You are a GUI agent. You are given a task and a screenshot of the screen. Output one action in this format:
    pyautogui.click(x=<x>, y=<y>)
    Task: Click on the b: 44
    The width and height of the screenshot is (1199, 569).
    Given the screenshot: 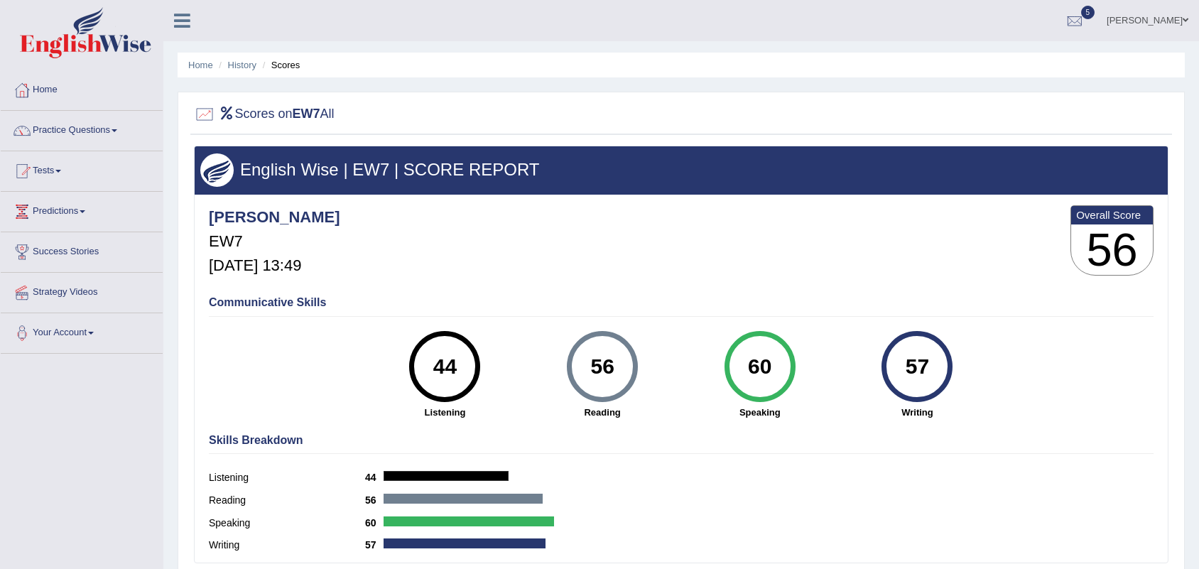 What is the action you would take?
    pyautogui.click(x=374, y=477)
    